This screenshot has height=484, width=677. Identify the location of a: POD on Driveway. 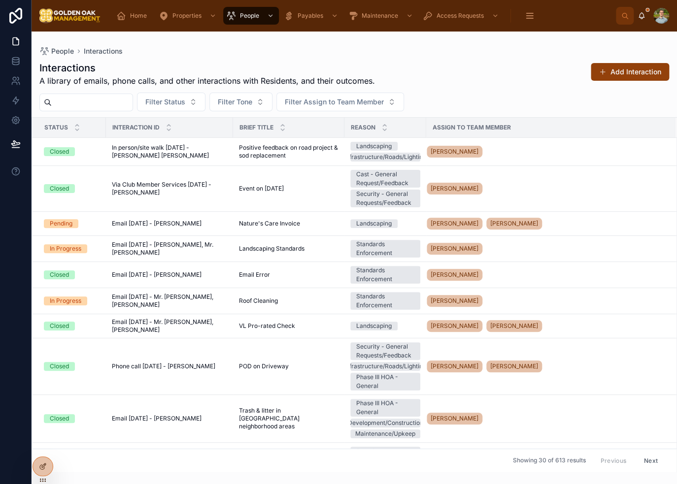
(289, 367).